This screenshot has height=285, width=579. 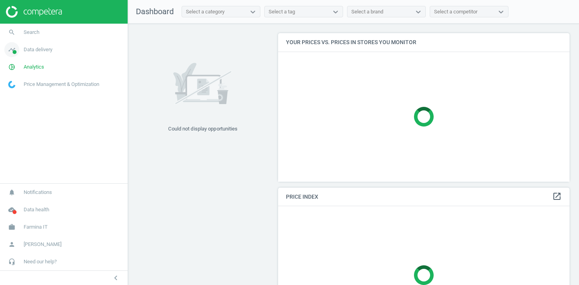 I want to click on img: 7171a7ce662e02b596aeec34d53f281b.svg, so click(x=203, y=84).